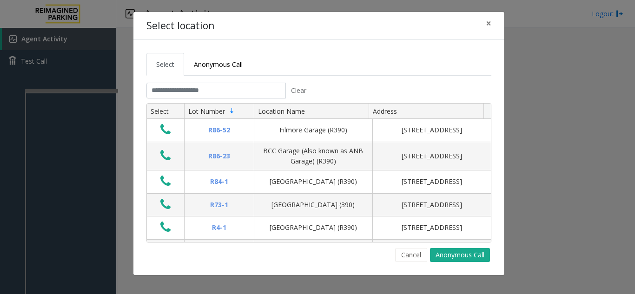 This screenshot has width=635, height=294. I want to click on div: BCC Garage (Also known as ANB Garage) (R390), so click(313, 156).